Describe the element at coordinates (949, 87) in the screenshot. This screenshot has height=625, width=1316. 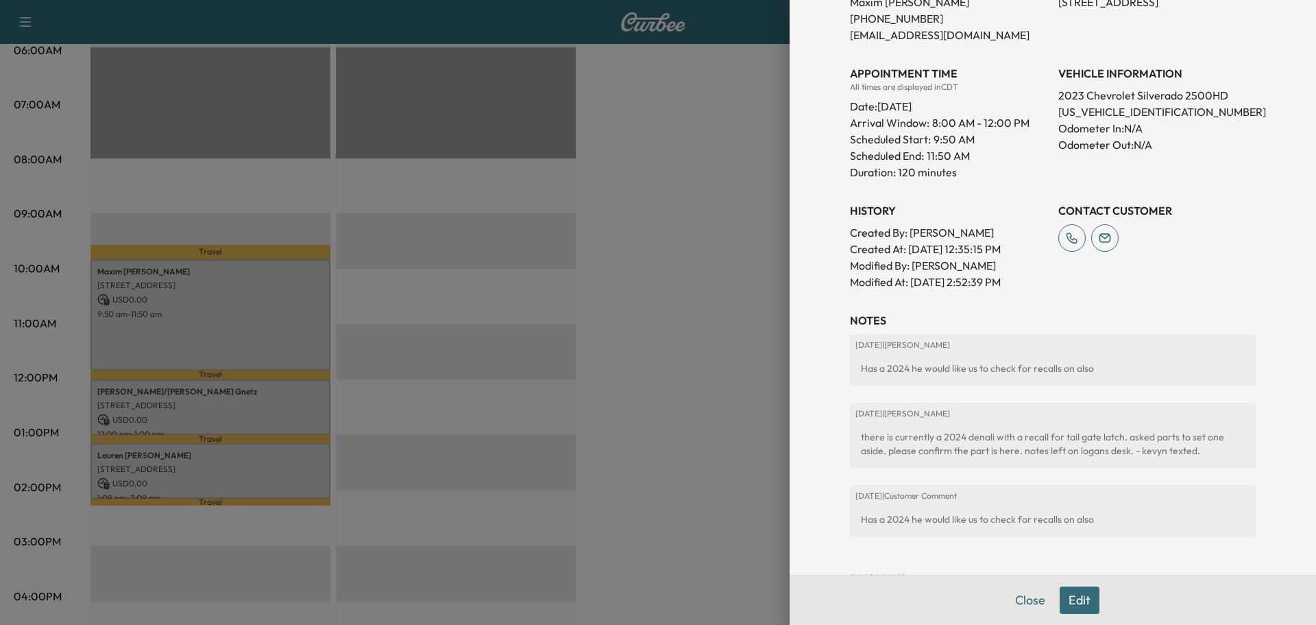
I see `div: All times are displayed in CDT` at that location.